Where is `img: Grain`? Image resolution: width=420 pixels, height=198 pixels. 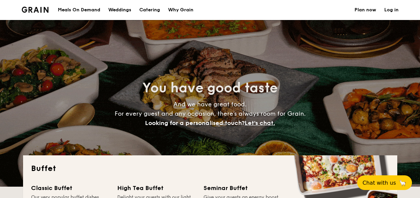 img: Grain is located at coordinates (35, 10).